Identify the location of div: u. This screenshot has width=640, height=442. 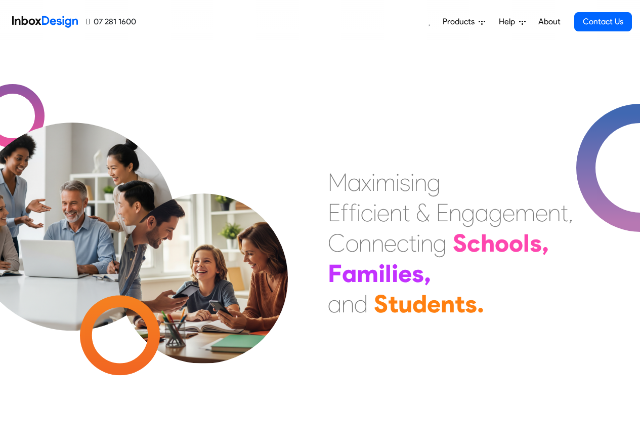
(405, 304).